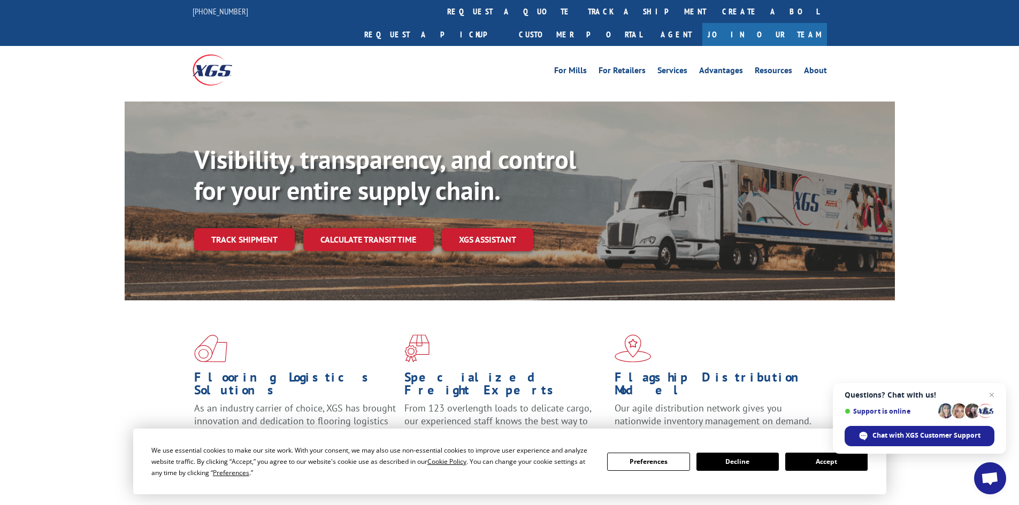 This screenshot has height=505, width=1019. I want to click on span: Preferences, so click(231, 473).